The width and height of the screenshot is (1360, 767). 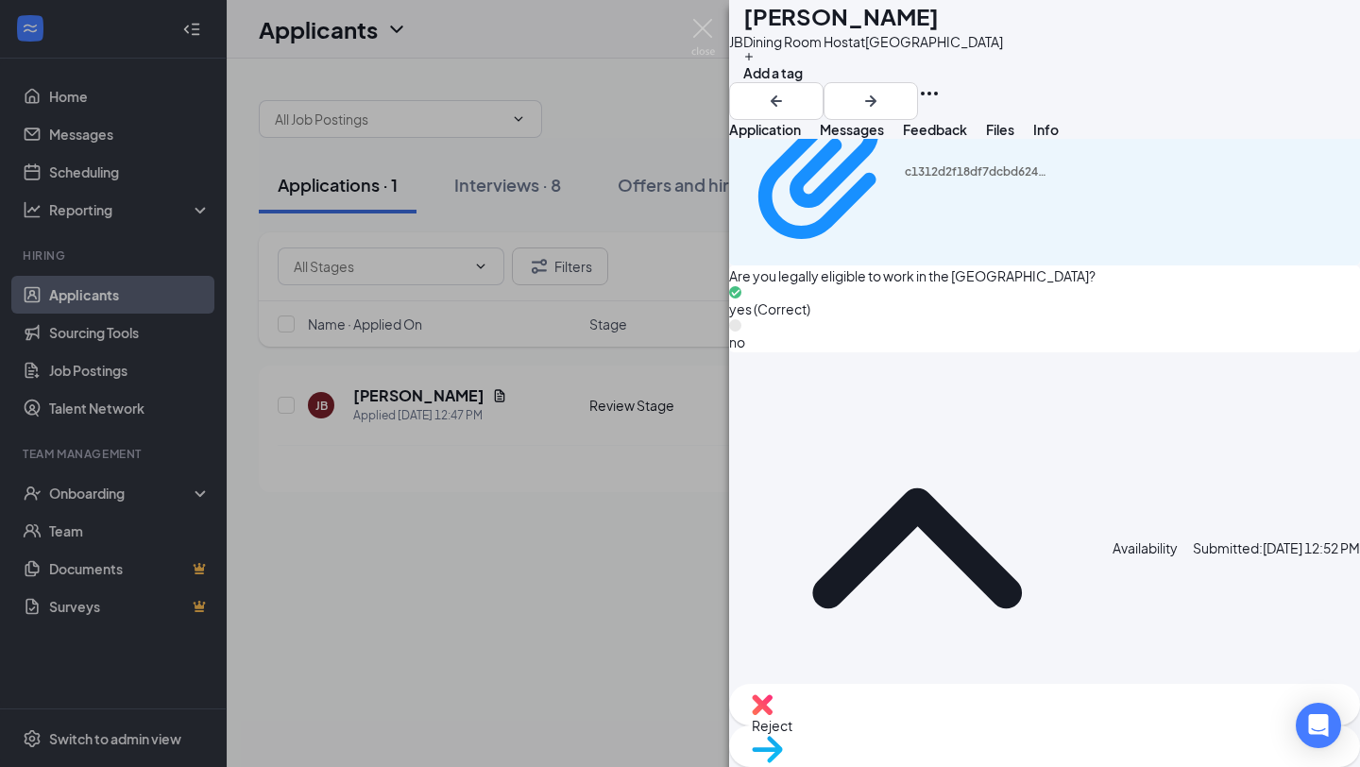 What do you see at coordinates (1319, 725) in the screenshot?
I see `div: Open Intercom Messenger` at bounding box center [1319, 725].